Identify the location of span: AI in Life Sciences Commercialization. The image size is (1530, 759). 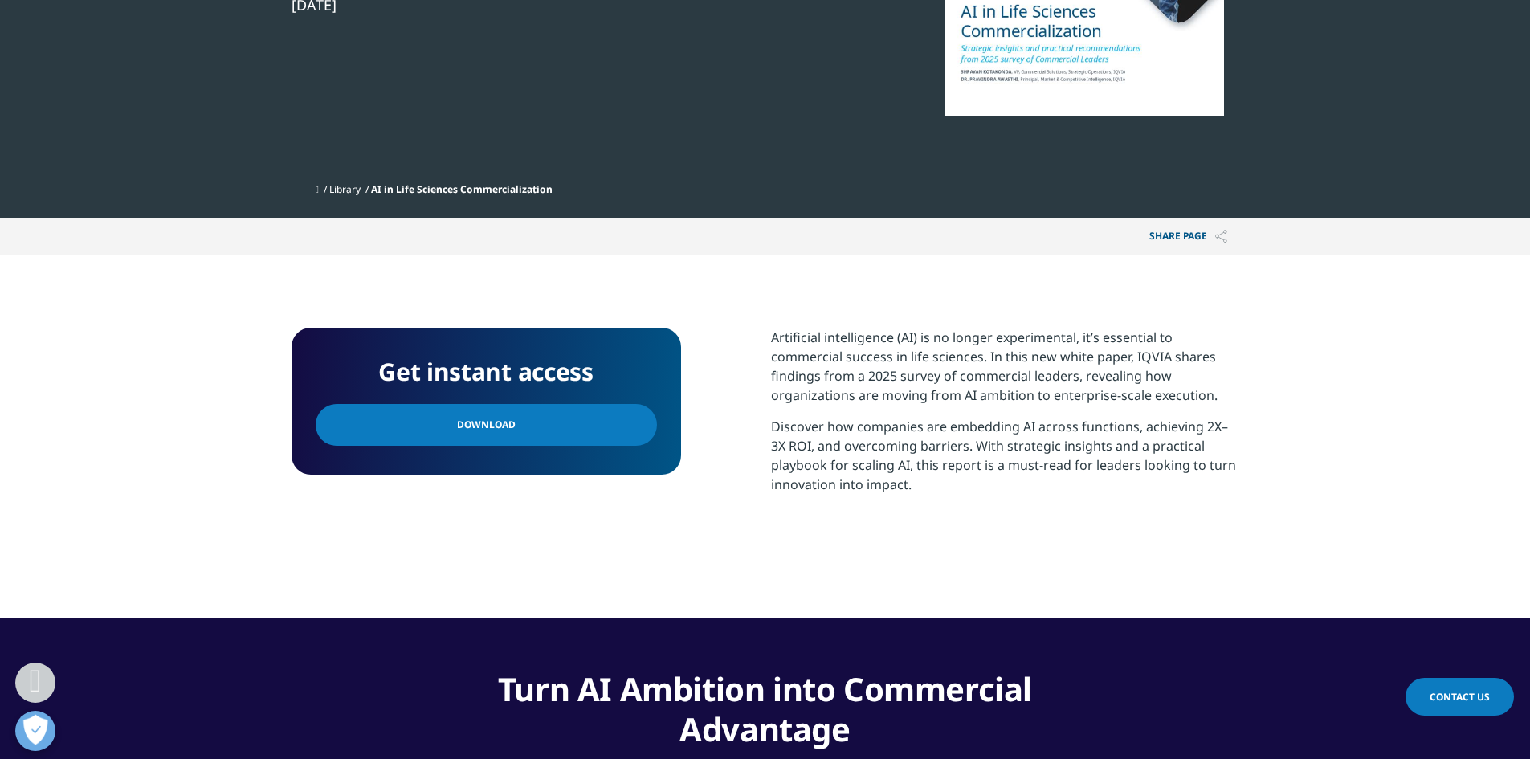
(462, 189).